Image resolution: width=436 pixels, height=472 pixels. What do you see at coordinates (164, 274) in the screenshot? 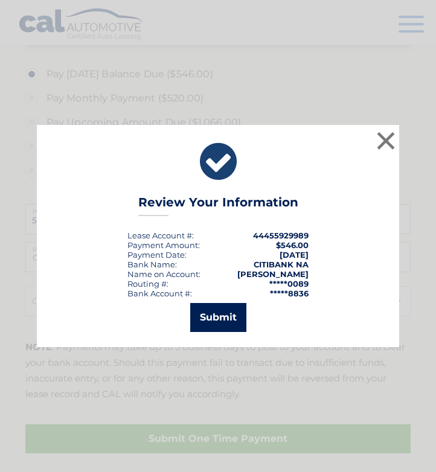
I see `div: Name on Account:` at bounding box center [164, 274].